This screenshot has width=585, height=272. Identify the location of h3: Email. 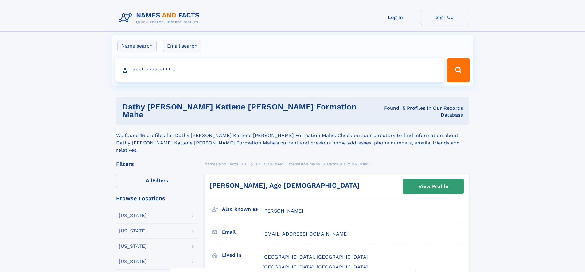
(242, 232).